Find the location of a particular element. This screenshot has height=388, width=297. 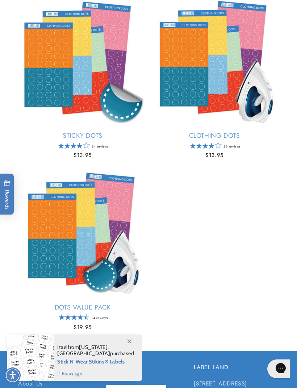

a: Clothing Dots is located at coordinates (214, 136).